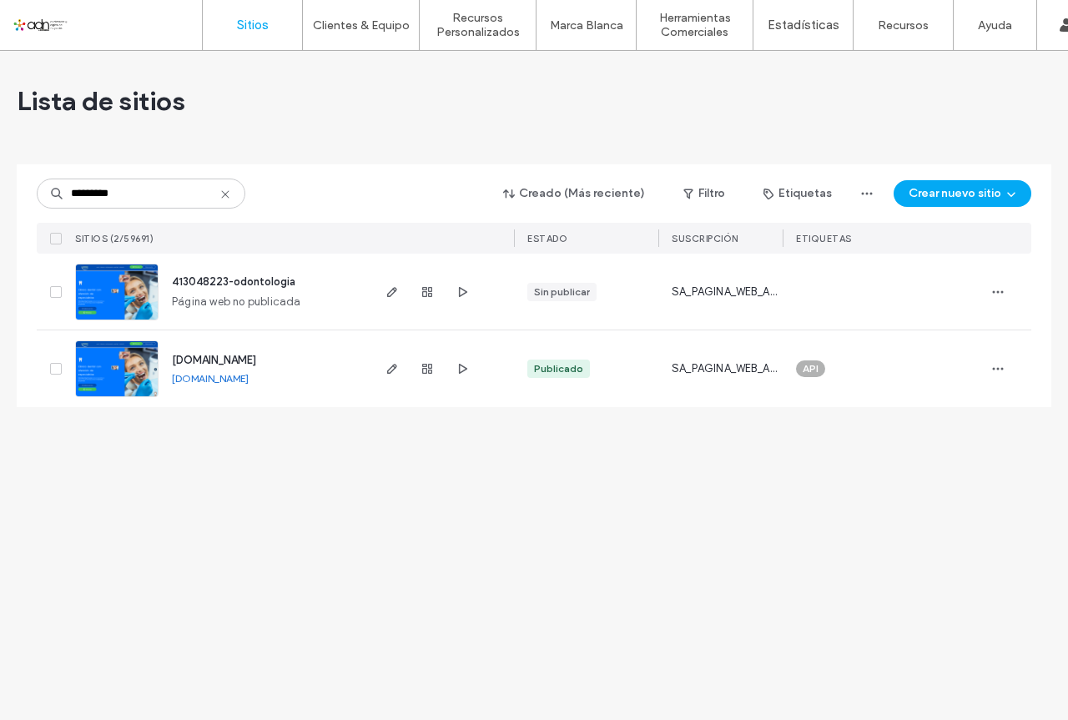  What do you see at coordinates (558, 369) in the screenshot?
I see `div: Publicado` at bounding box center [558, 369].